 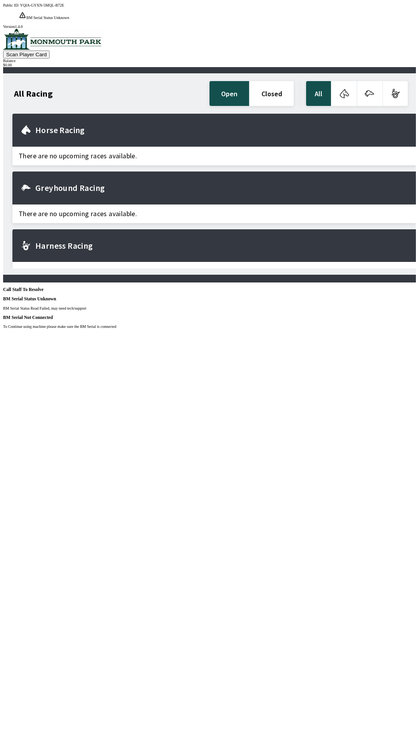 What do you see at coordinates (319, 94) in the screenshot?
I see `button: All` at bounding box center [319, 94].